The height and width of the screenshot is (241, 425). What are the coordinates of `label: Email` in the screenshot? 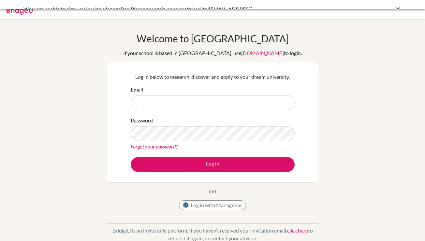 It's located at (137, 90).